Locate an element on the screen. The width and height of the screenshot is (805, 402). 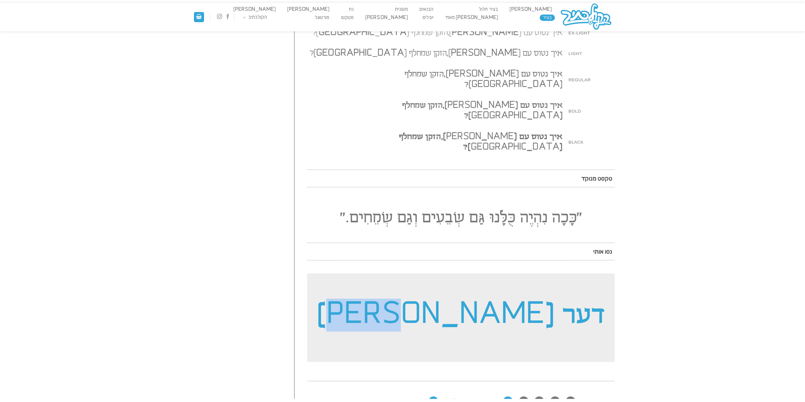
img: הקולכתיב is located at coordinates (586, 17).